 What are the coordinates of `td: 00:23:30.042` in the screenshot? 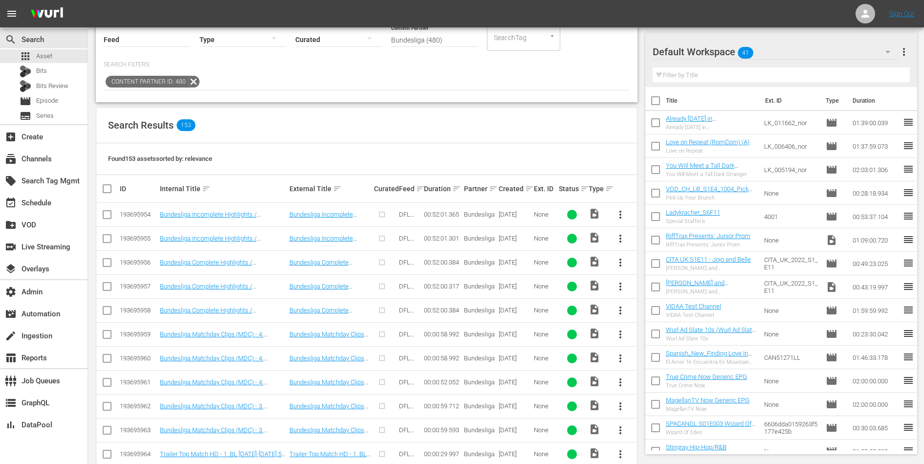 It's located at (876, 334).